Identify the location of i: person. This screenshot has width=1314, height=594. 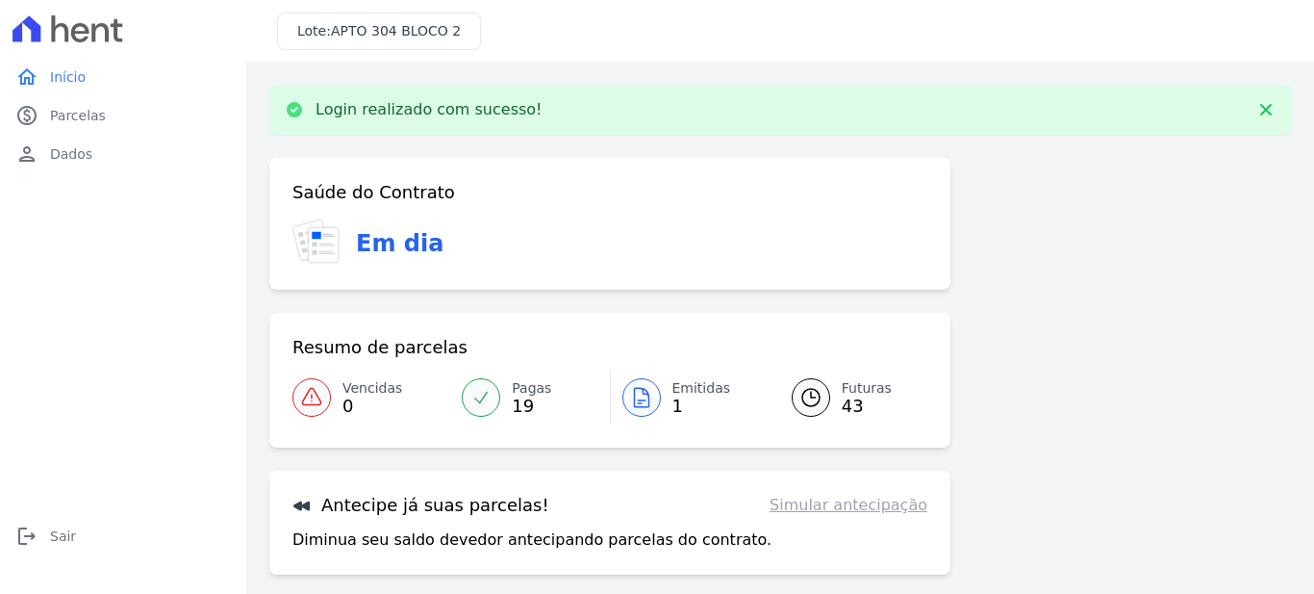
(27, 154).